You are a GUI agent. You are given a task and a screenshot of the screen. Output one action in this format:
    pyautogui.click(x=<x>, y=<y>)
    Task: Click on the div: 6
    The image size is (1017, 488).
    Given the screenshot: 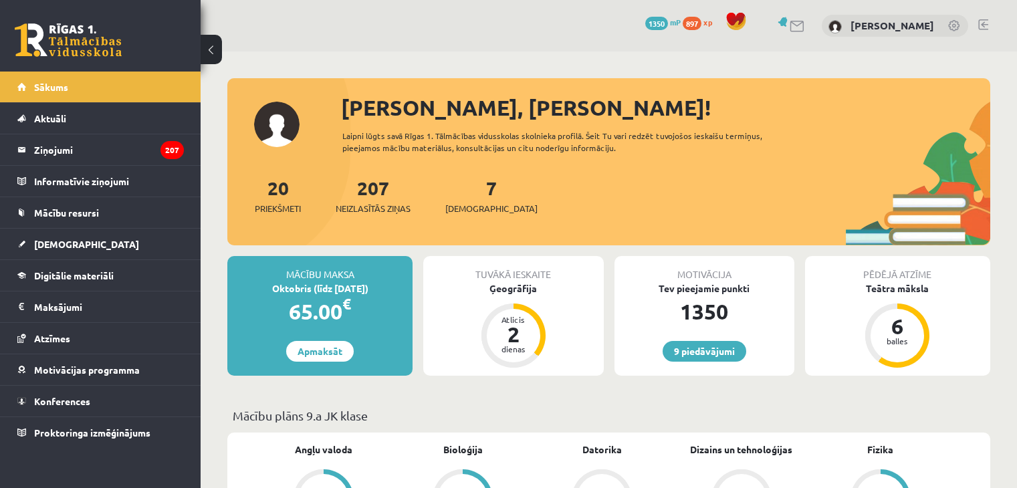 What is the action you would take?
    pyautogui.click(x=897, y=326)
    